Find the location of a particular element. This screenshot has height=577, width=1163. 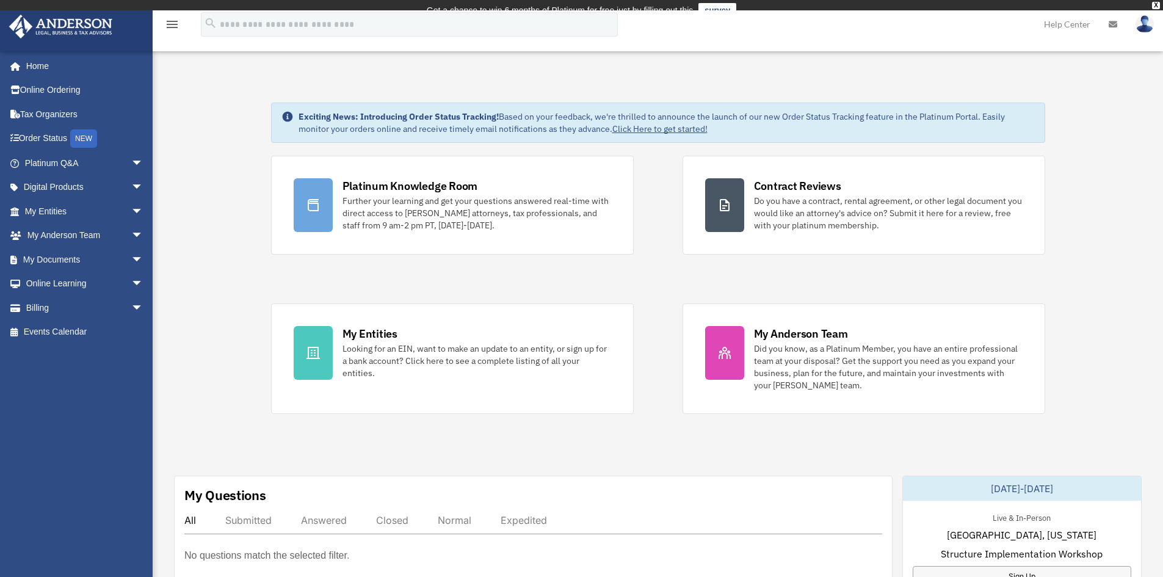

div: Answered is located at coordinates (324, 520).